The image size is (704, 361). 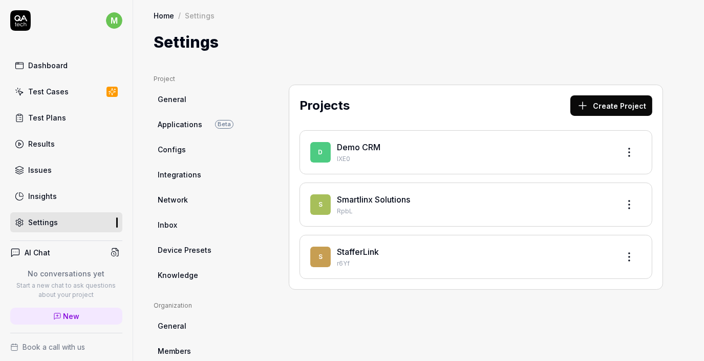 I want to click on a: Integrations, so click(x=203, y=174).